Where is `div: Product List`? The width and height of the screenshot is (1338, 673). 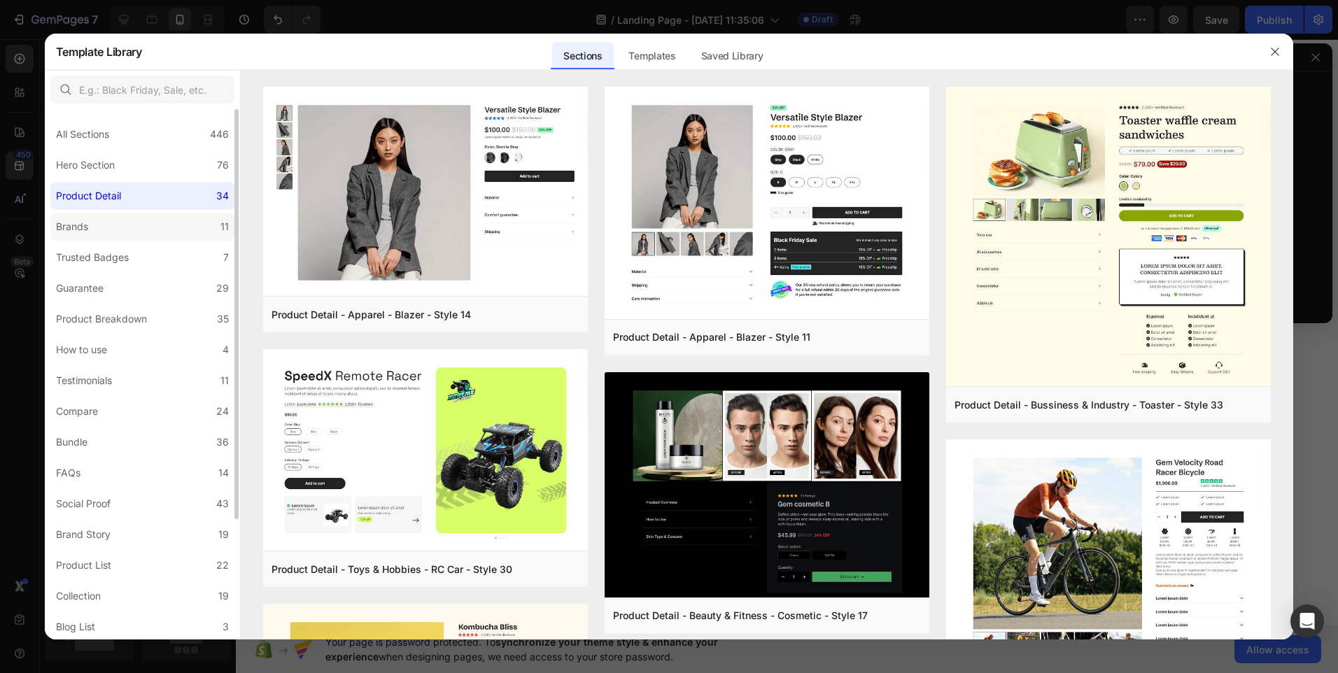 div: Product List is located at coordinates (83, 565).